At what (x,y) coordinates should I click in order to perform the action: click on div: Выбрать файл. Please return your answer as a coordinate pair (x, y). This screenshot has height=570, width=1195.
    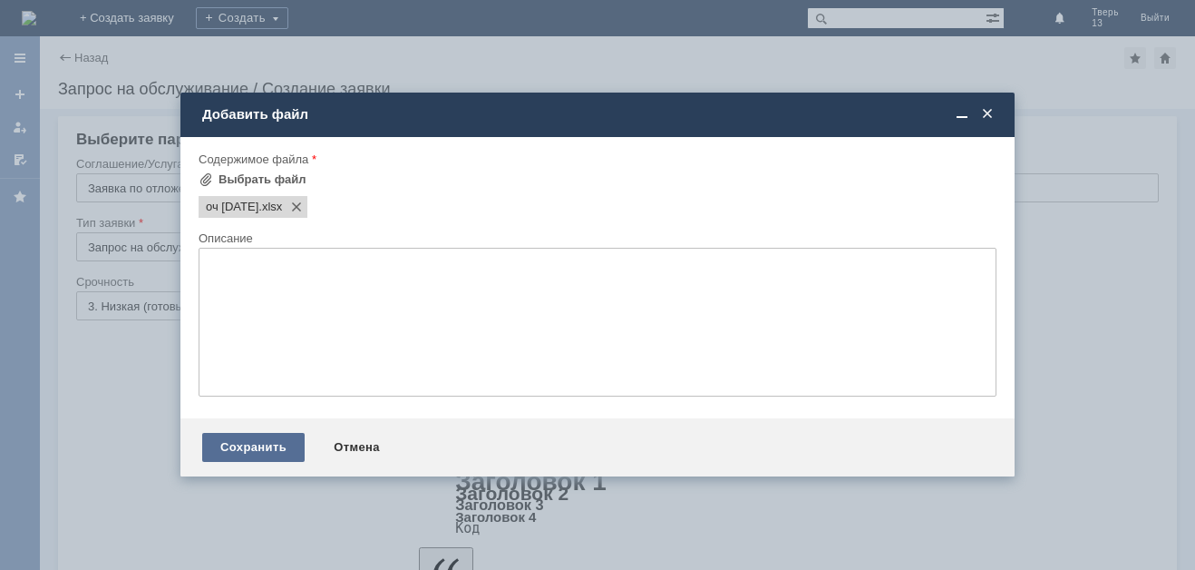
    Looking at the image, I should click on (262, 180).